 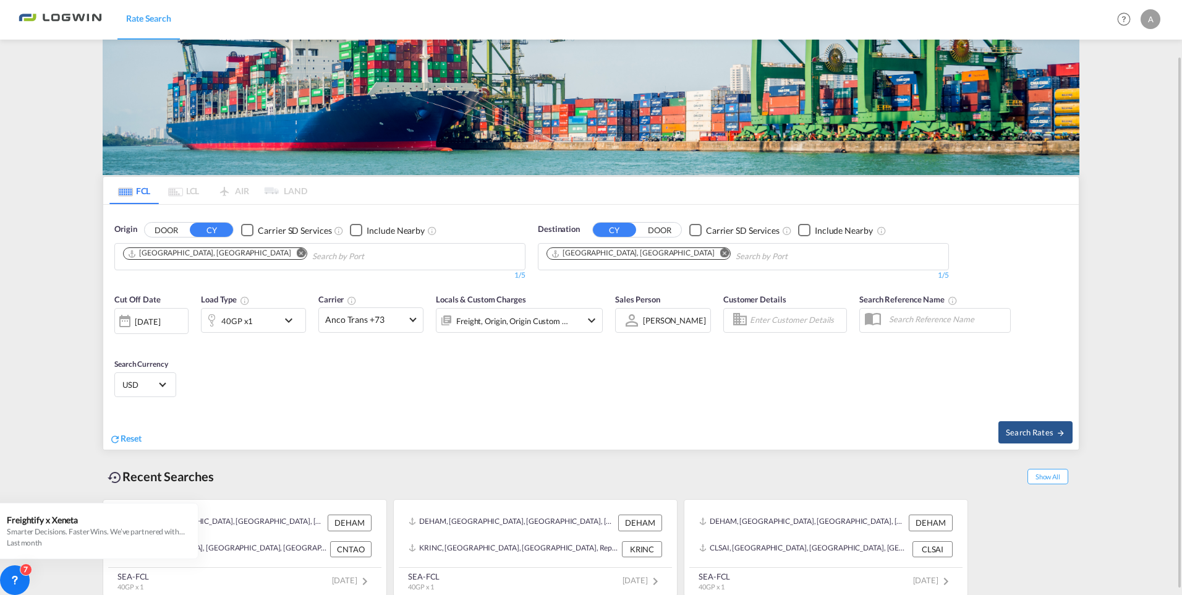 I want to click on md-icon: Your search will be saved by the below given name, so click(x=952, y=300).